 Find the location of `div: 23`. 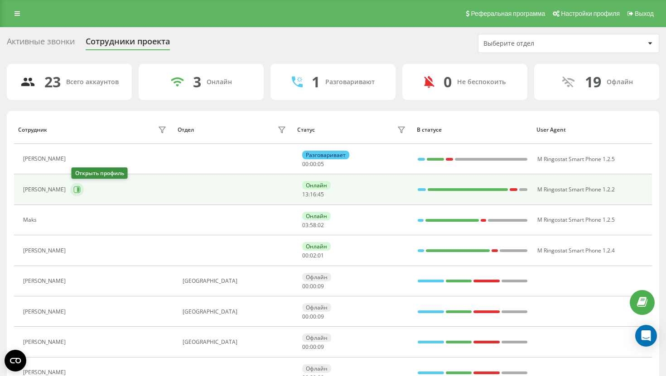

div: 23 is located at coordinates (53, 82).